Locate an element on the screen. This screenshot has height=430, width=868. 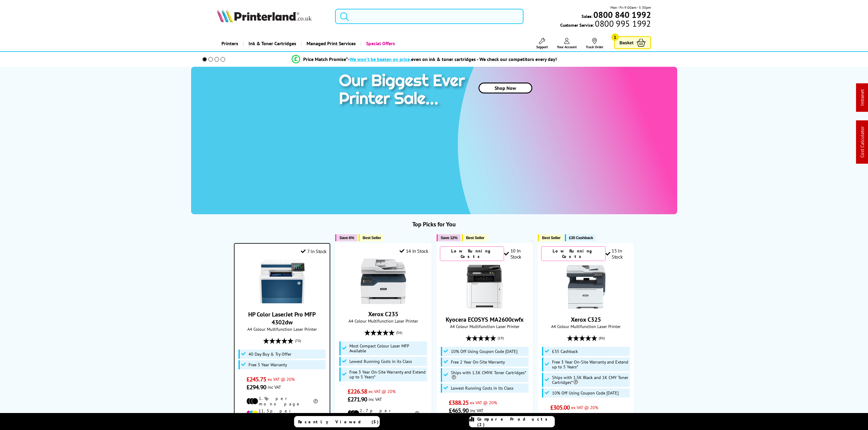
a: Cost Calculator is located at coordinates (862, 142).